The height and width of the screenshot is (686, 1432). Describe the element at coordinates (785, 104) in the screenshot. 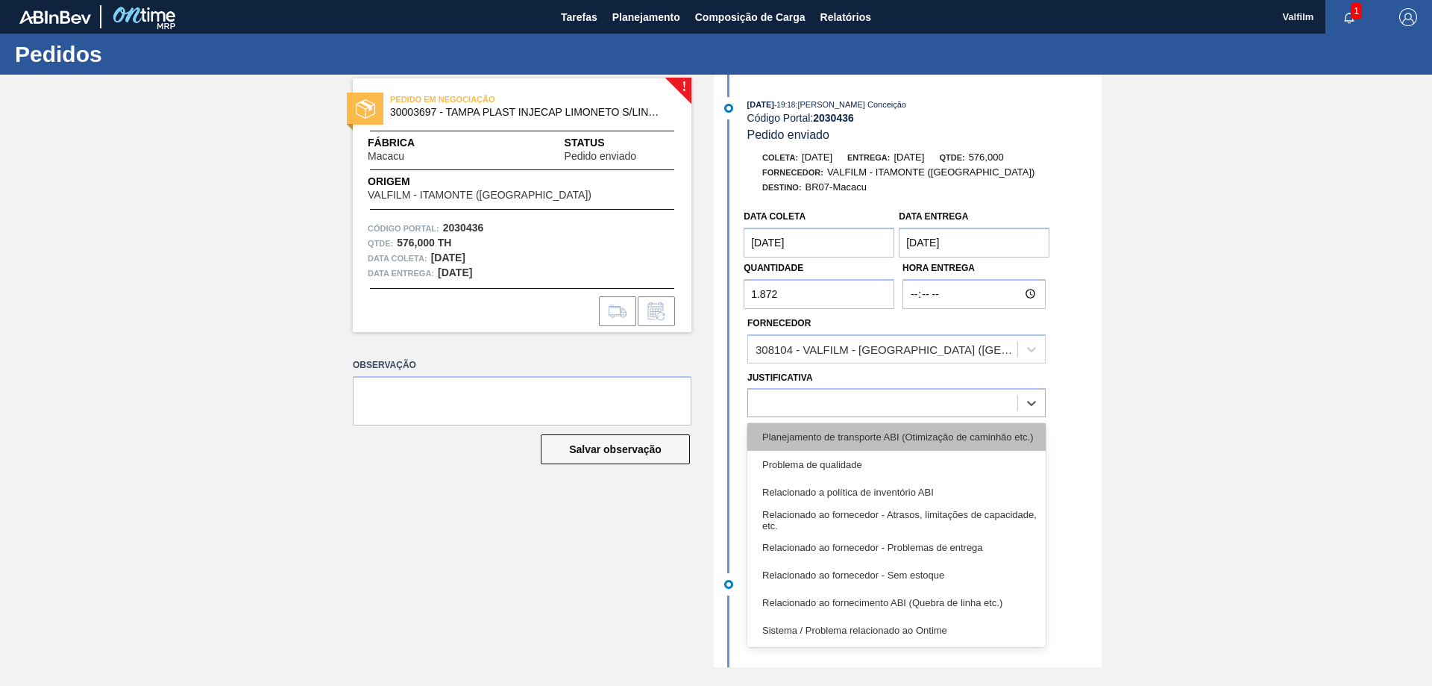

I see `span: - 19:18` at that location.